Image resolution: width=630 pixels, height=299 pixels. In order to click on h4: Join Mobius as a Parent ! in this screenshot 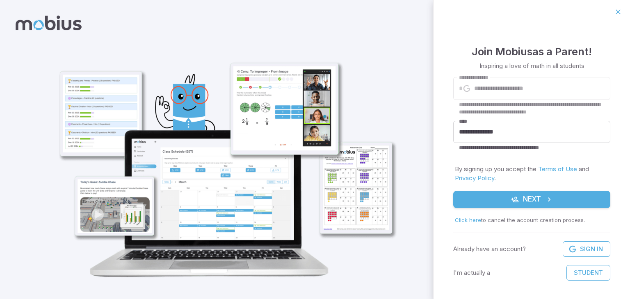, I will do `click(531, 52)`.